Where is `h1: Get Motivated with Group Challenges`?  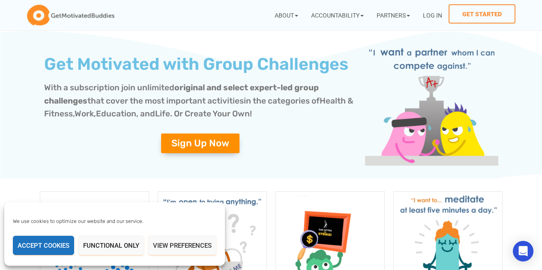
h1: Get Motivated with Group Challenges is located at coordinates (200, 64).